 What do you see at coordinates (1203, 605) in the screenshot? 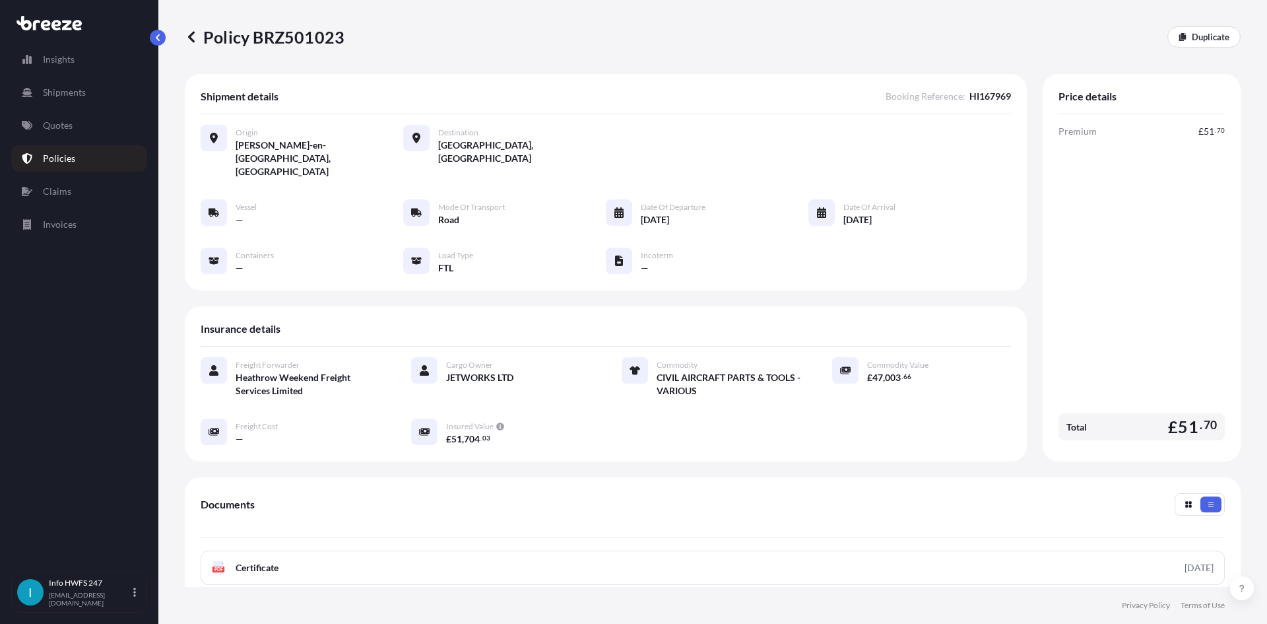
I see `p: Terms of Use` at bounding box center [1203, 605].